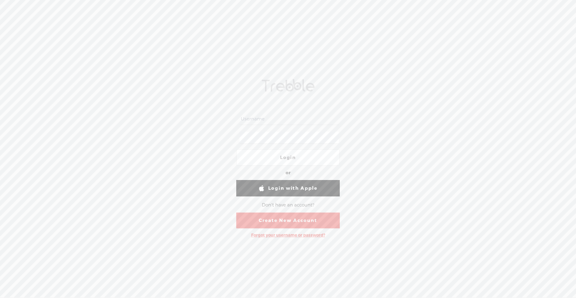 This screenshot has height=298, width=576. What do you see at coordinates (288, 205) in the screenshot?
I see `div: Don't have an account?` at bounding box center [288, 205].